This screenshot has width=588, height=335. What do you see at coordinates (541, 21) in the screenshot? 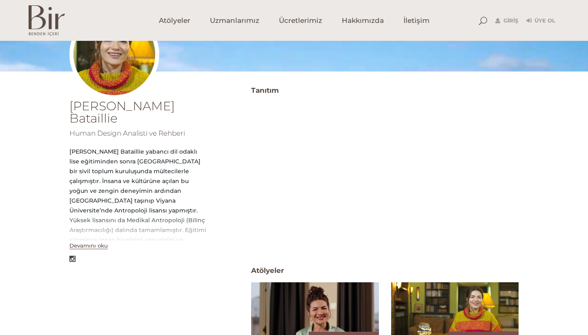
I see `a: Üye Ol` at bounding box center [541, 21].